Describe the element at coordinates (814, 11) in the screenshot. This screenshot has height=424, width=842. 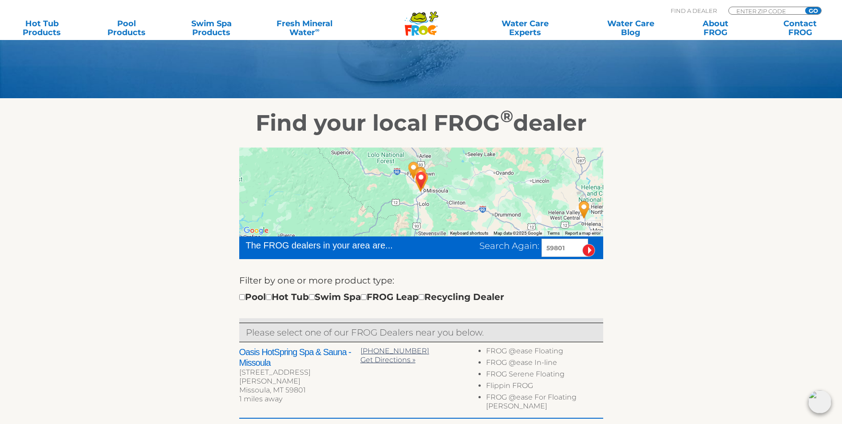
I see `input: GO` at that location.